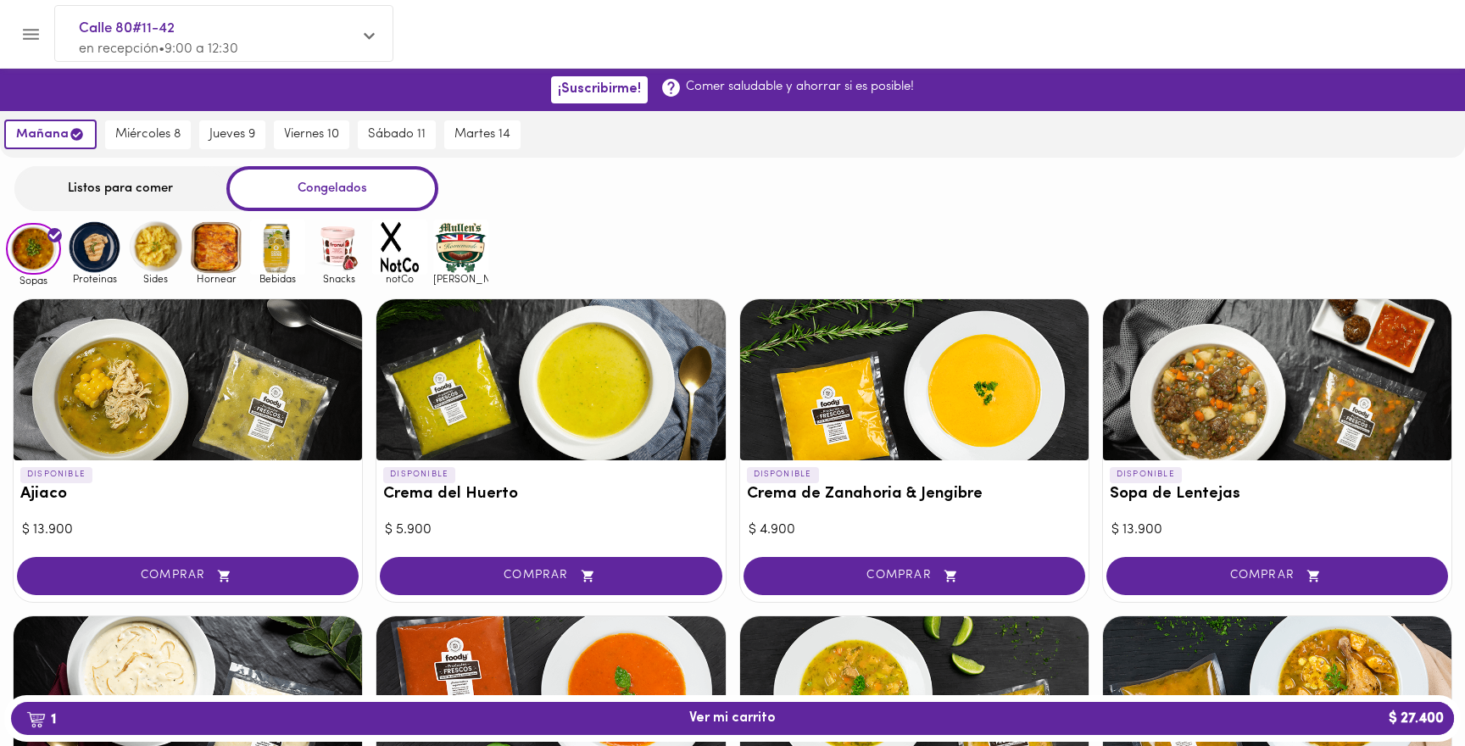 This screenshot has height=746, width=1465. I want to click on img: Bebidas, so click(277, 247).